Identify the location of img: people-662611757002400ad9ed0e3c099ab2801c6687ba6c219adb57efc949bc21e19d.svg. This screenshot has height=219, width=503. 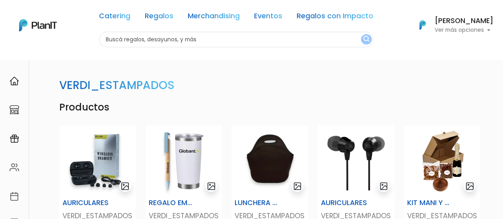
(14, 167).